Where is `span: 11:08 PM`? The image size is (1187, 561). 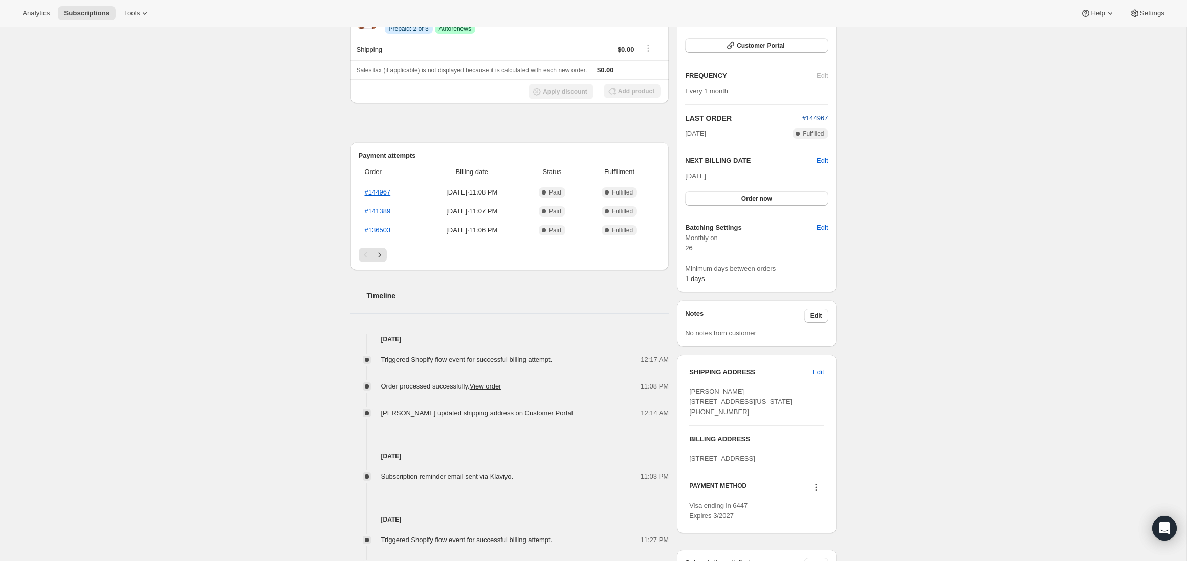
span: 11:08 PM is located at coordinates (655, 386).